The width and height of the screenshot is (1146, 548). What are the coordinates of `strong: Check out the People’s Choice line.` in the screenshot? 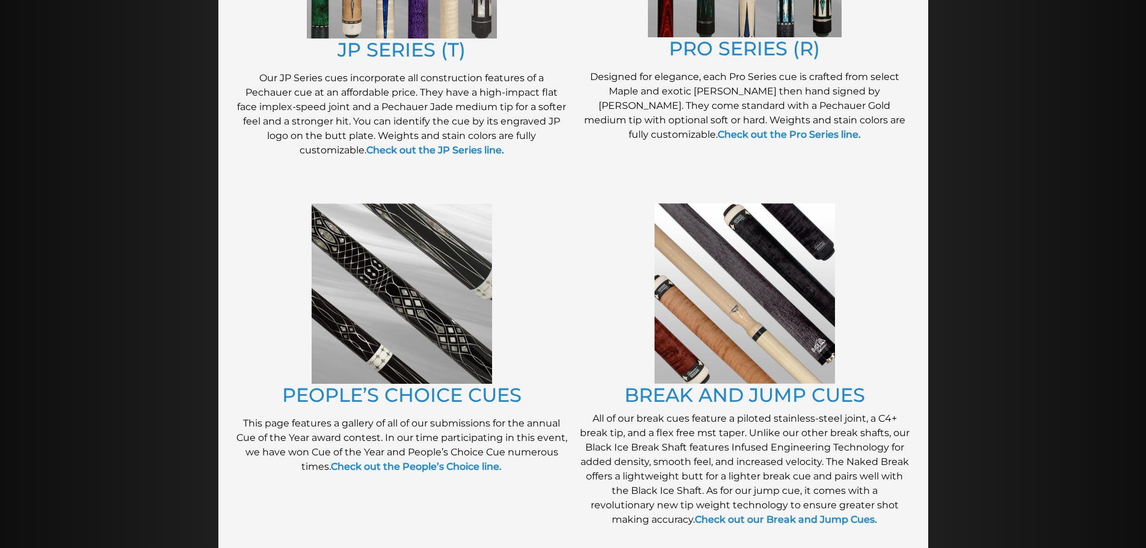 It's located at (416, 466).